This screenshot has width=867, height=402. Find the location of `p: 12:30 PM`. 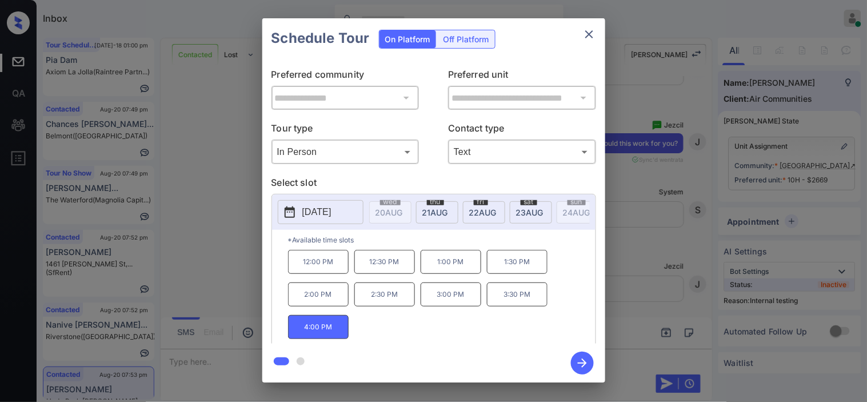

p: 12:30 PM is located at coordinates (385, 262).